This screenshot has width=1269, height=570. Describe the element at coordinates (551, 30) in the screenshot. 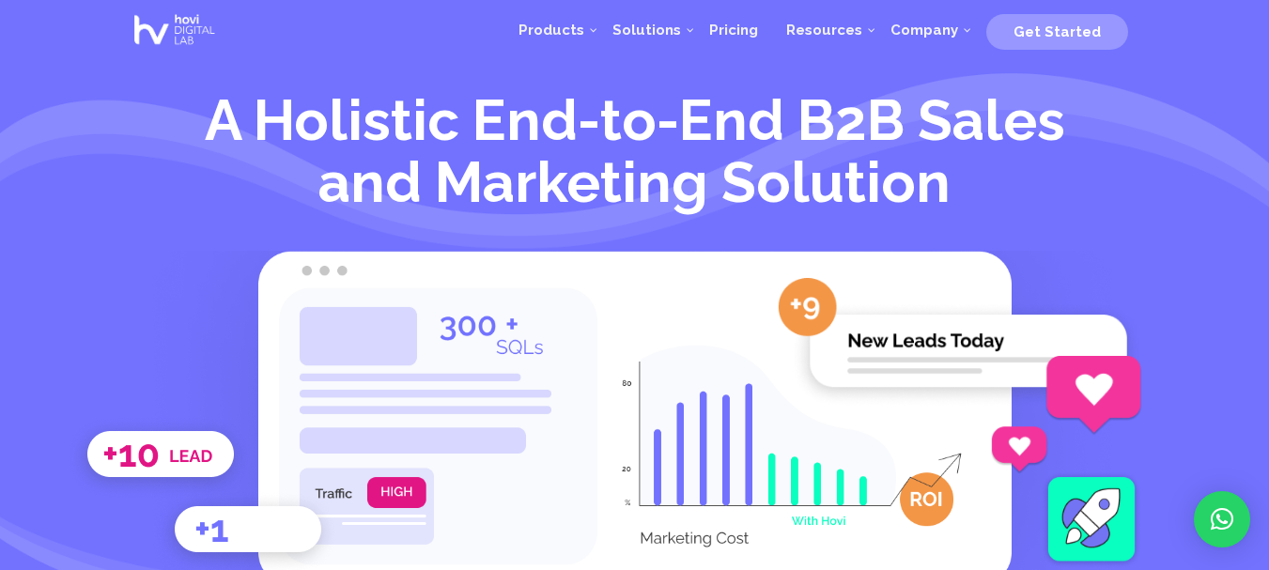

I see `a: Products` at that location.